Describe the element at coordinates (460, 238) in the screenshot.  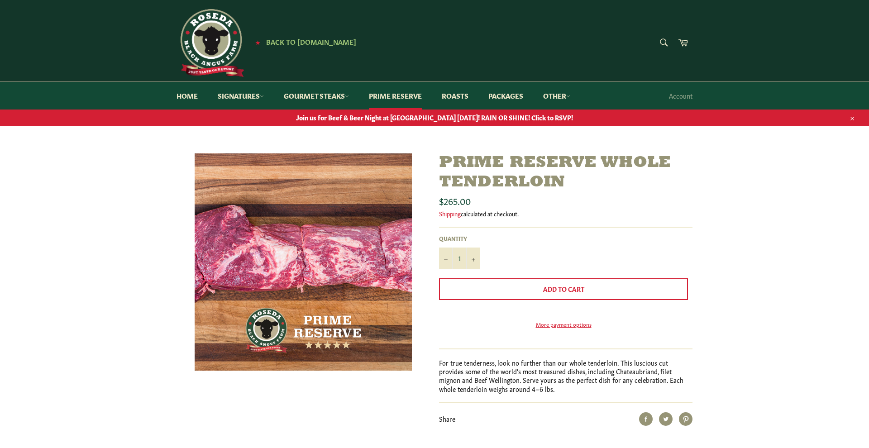
I see `label: Quantity` at that location.